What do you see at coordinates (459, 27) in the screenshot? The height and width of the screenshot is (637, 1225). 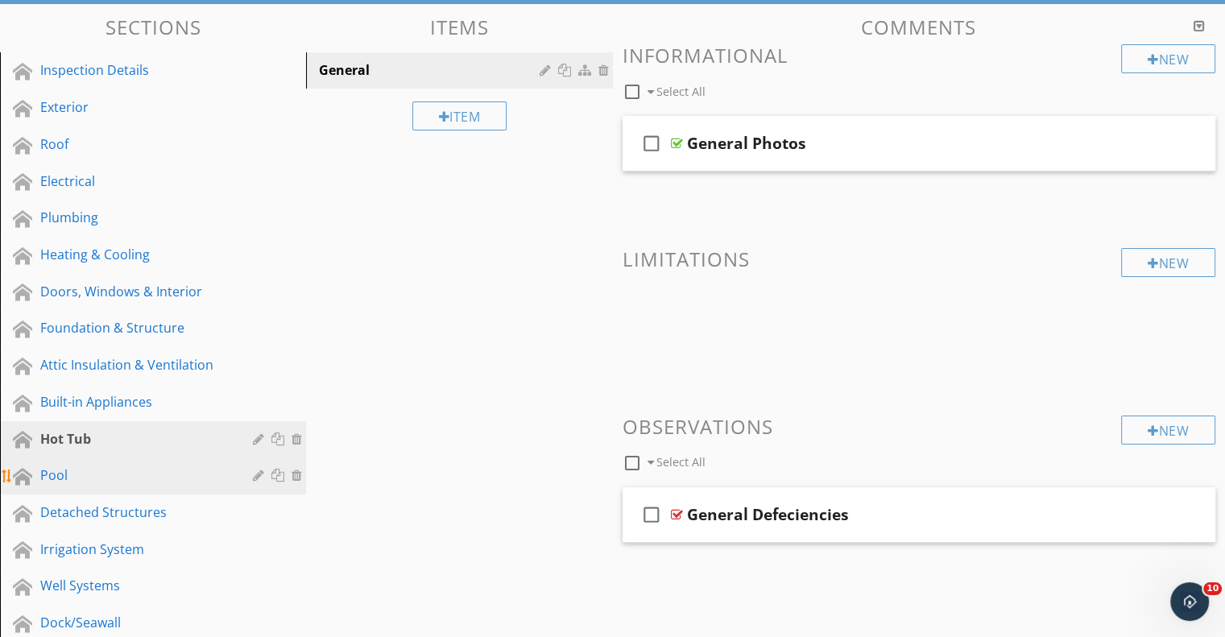 I see `h3: Items` at bounding box center [459, 27].